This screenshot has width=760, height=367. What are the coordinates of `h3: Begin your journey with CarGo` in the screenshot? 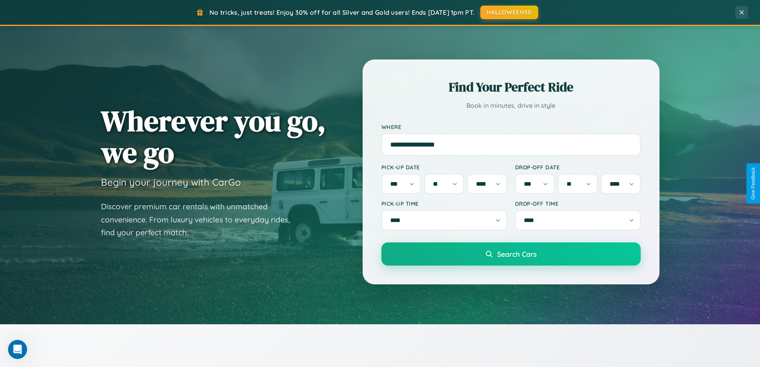 It's located at (171, 182).